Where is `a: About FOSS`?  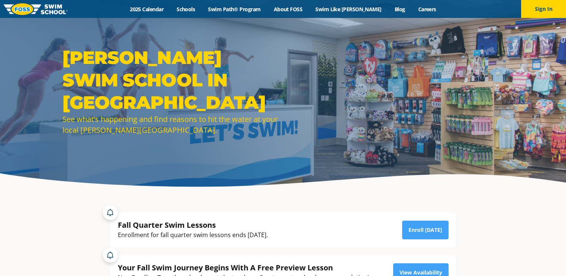 a: About FOSS is located at coordinates (288, 9).